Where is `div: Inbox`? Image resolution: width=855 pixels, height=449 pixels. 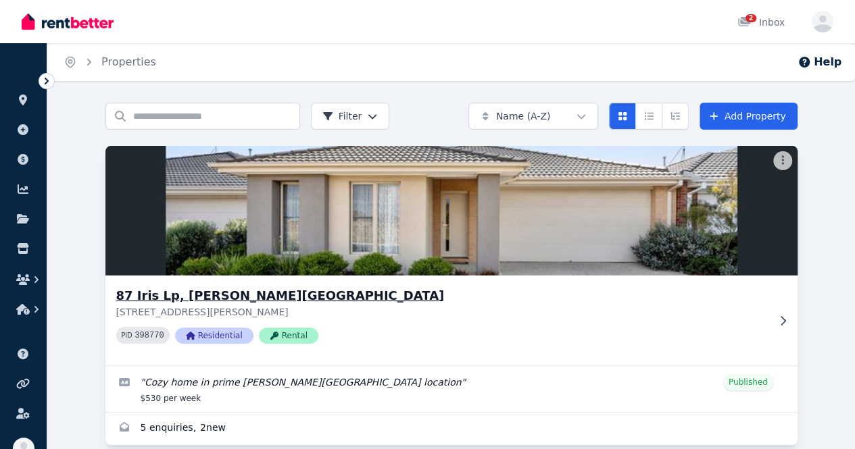 div: Inbox is located at coordinates (761, 22).